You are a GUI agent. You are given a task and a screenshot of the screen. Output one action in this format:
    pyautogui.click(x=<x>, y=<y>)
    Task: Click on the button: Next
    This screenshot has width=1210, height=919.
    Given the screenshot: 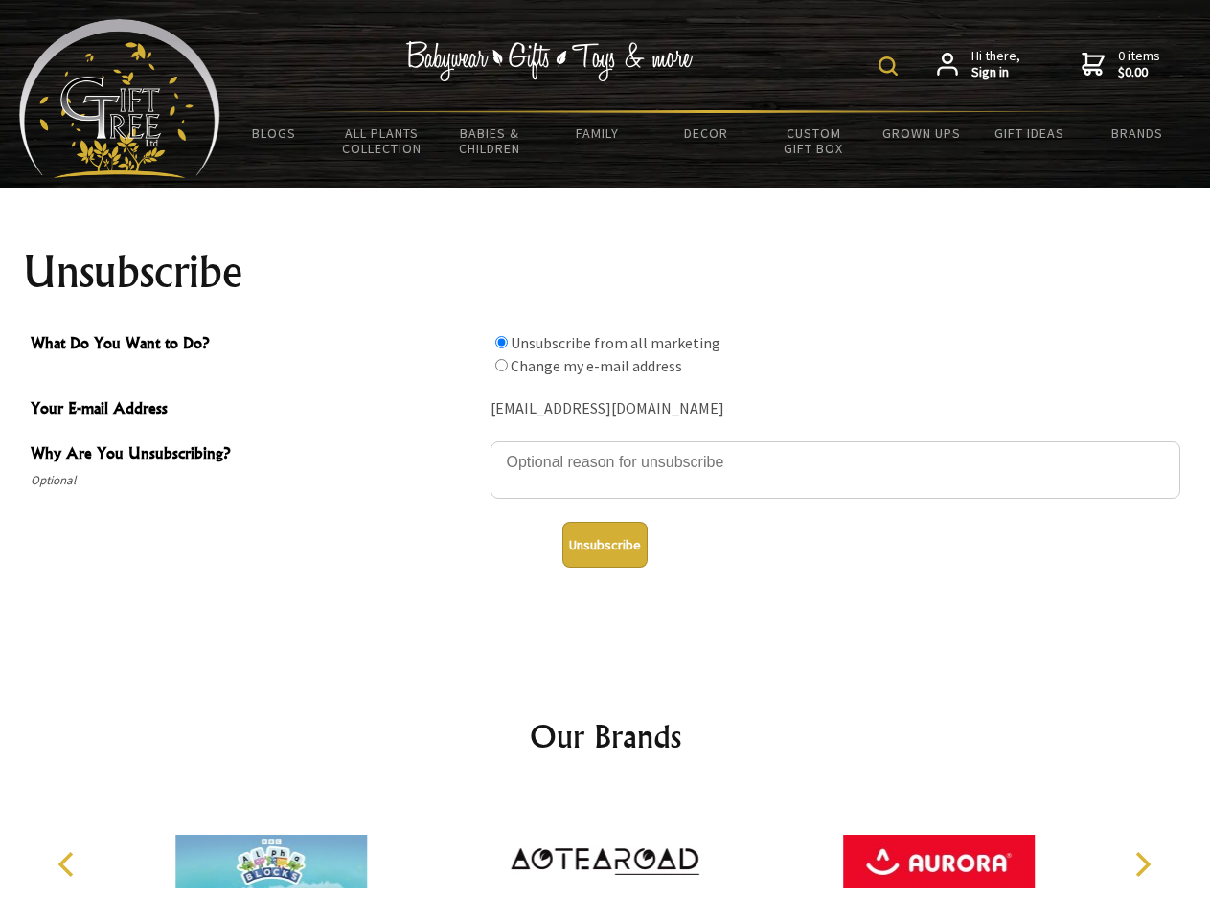 What is the action you would take?
    pyautogui.click(x=1142, y=865)
    